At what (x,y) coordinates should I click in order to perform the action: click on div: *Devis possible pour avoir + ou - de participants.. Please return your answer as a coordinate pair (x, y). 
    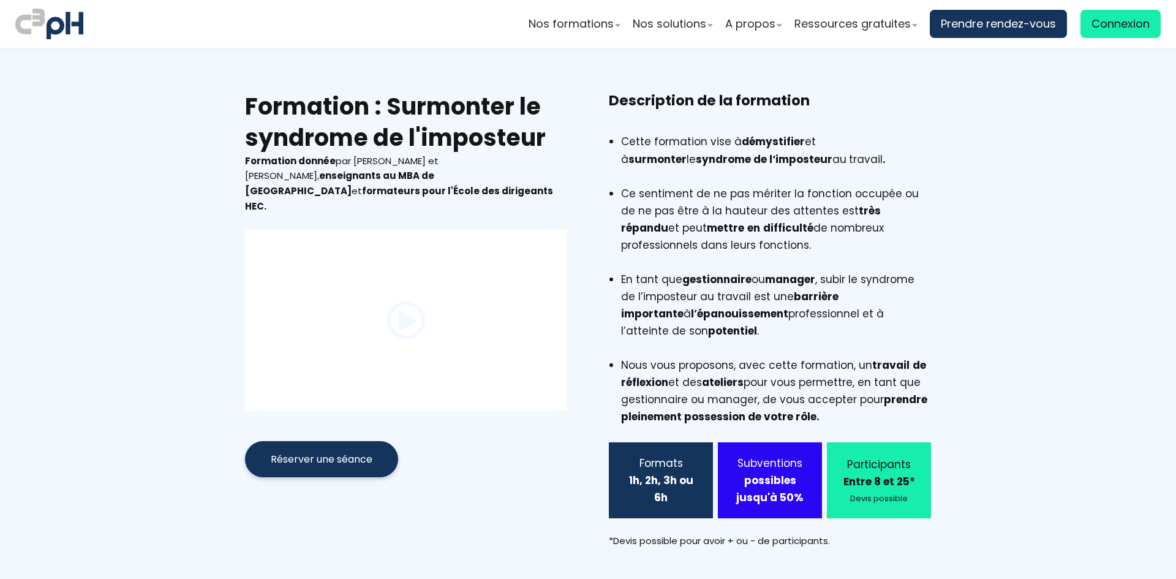
    Looking at the image, I should click on (770, 541).